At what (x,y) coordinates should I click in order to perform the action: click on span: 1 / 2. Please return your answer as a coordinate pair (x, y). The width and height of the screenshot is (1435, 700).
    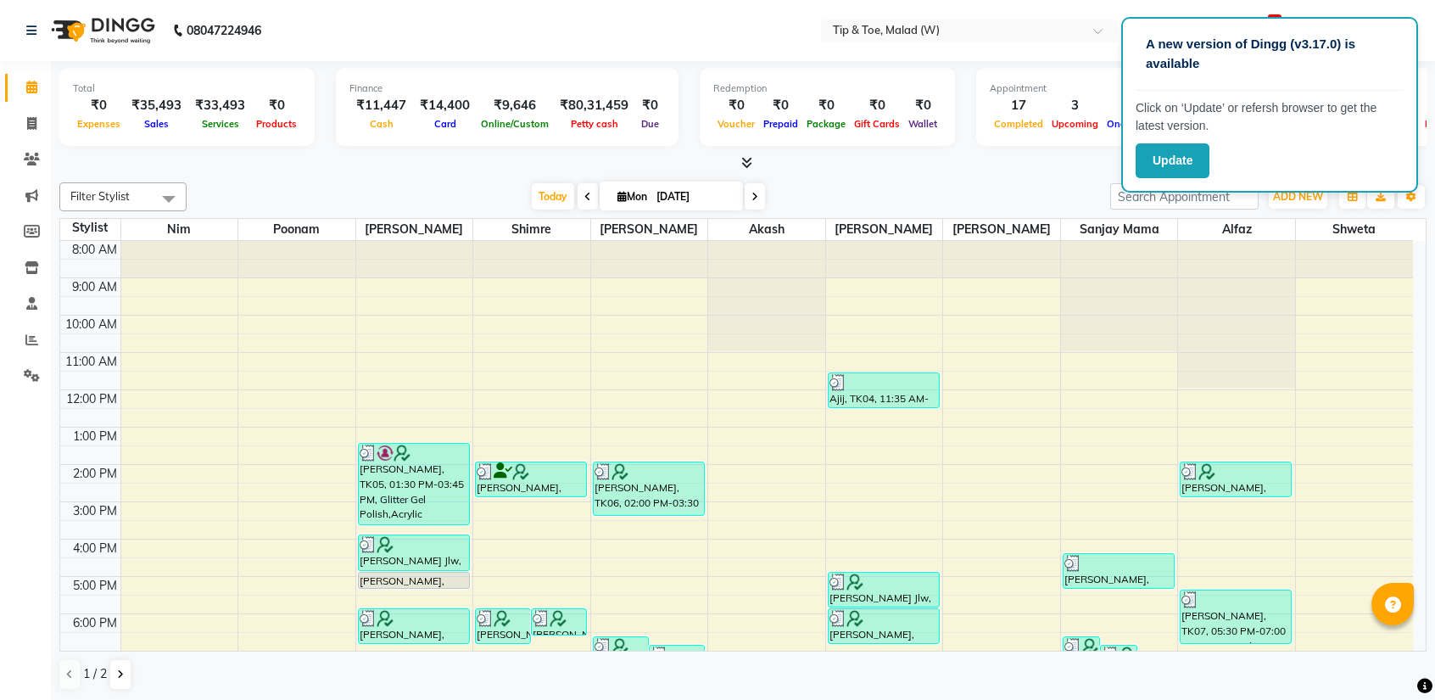
    Looking at the image, I should click on (95, 673).